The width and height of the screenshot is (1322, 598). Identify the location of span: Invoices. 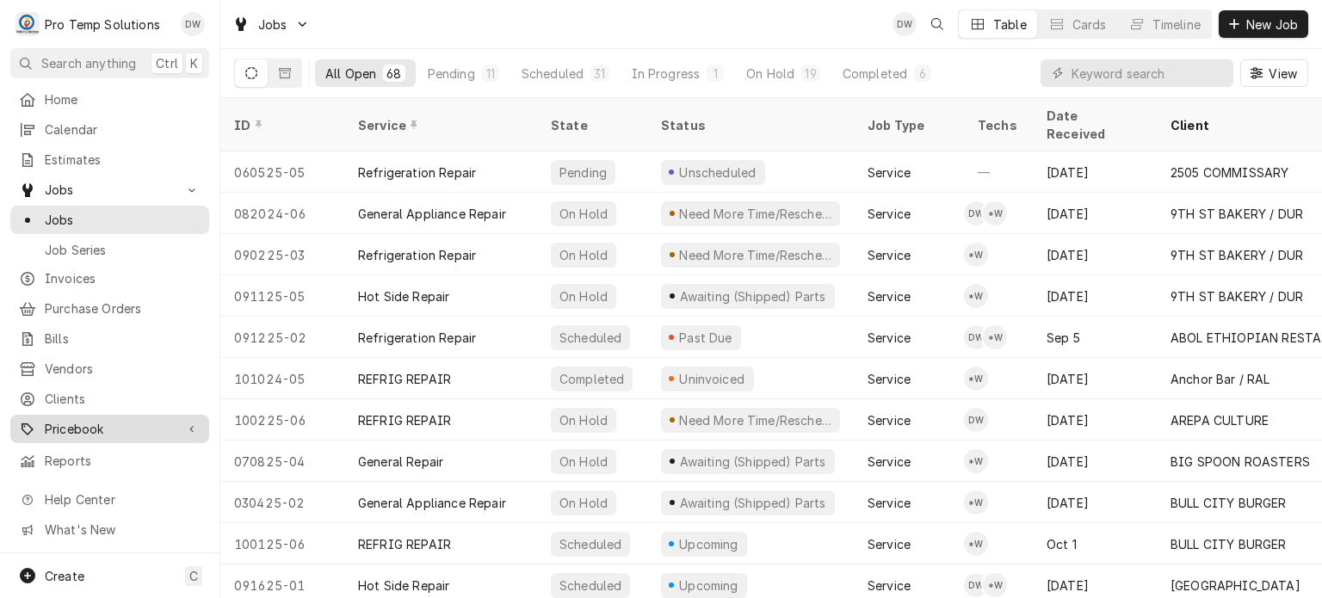
(122, 278).